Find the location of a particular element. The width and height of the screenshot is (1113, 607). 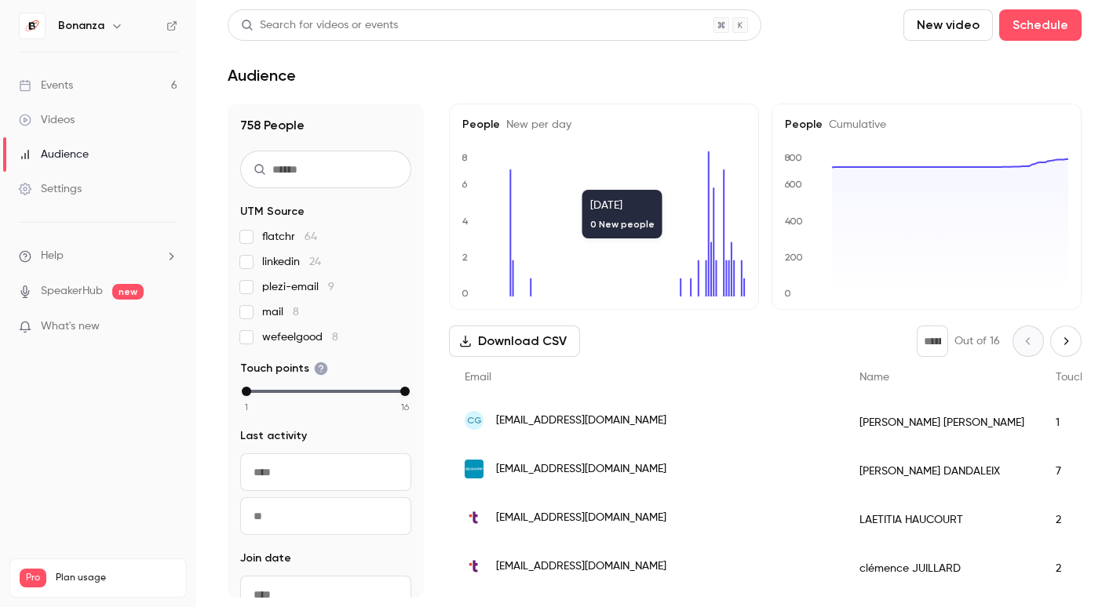

span: 9 is located at coordinates (331, 287).